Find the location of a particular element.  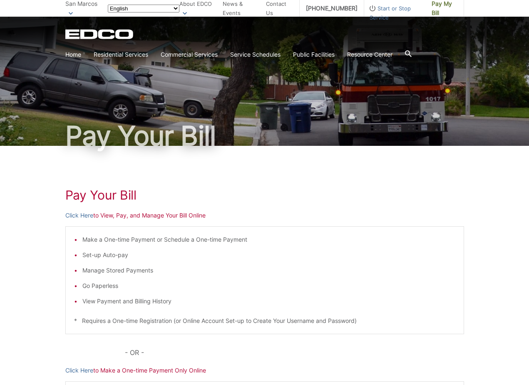

a: Residential Services is located at coordinates (121, 55).